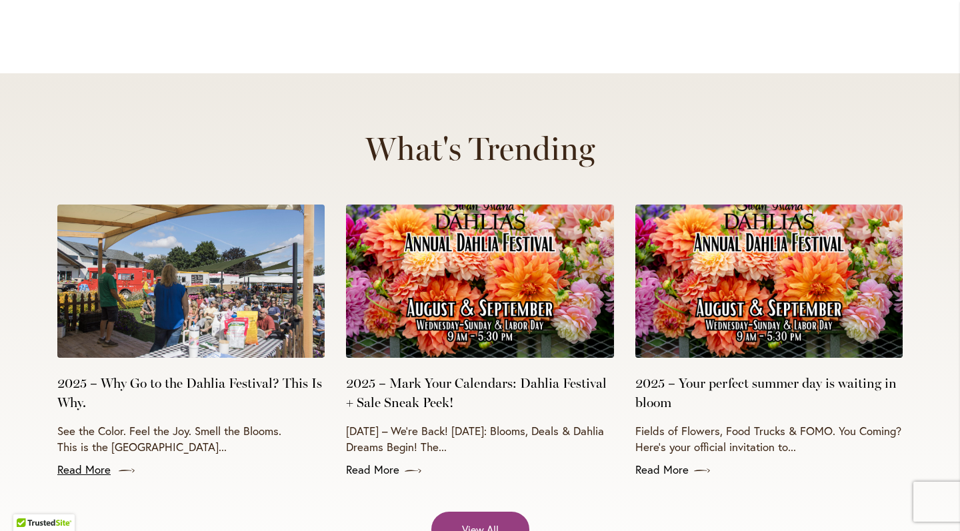 Image resolution: width=960 pixels, height=531 pixels. Describe the element at coordinates (479, 393) in the screenshot. I see `a: 2025 – Mark Your Calendars: Dahlia Festival + Sale Sneak Peek!` at that location.